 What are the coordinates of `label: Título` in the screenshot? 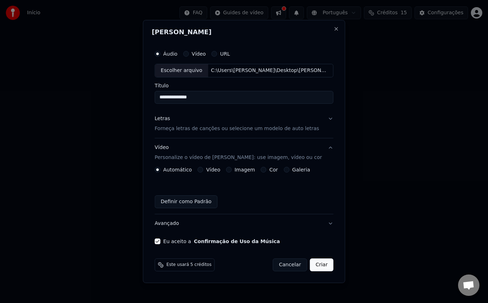 It's located at (244, 86).